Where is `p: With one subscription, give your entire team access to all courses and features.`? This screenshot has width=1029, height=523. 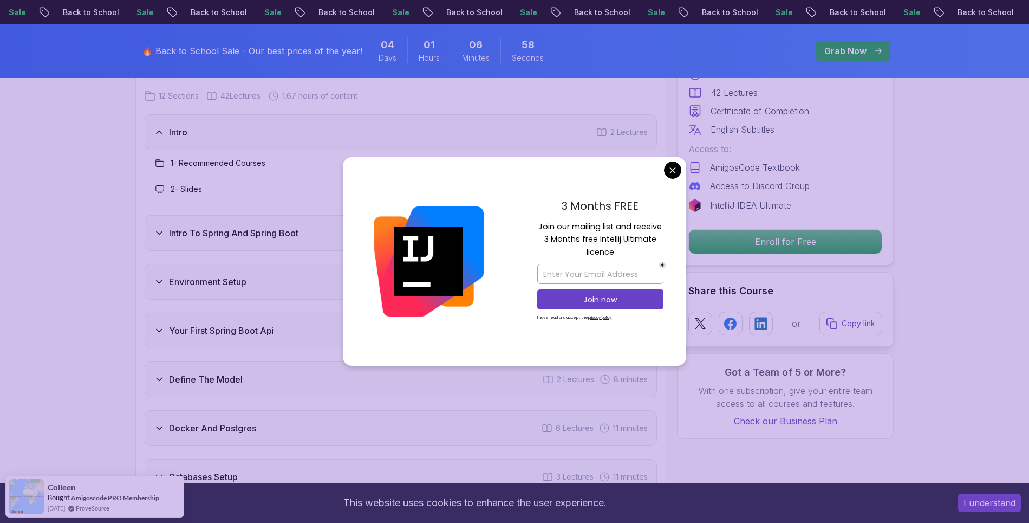
p: With one subscription, give your entire team access to all courses and features. is located at coordinates (786, 397).